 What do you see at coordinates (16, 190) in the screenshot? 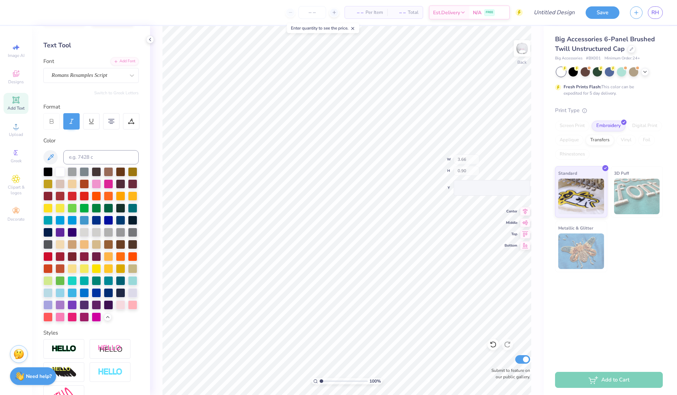
I see `span: Clipart & logos` at bounding box center [16, 190].